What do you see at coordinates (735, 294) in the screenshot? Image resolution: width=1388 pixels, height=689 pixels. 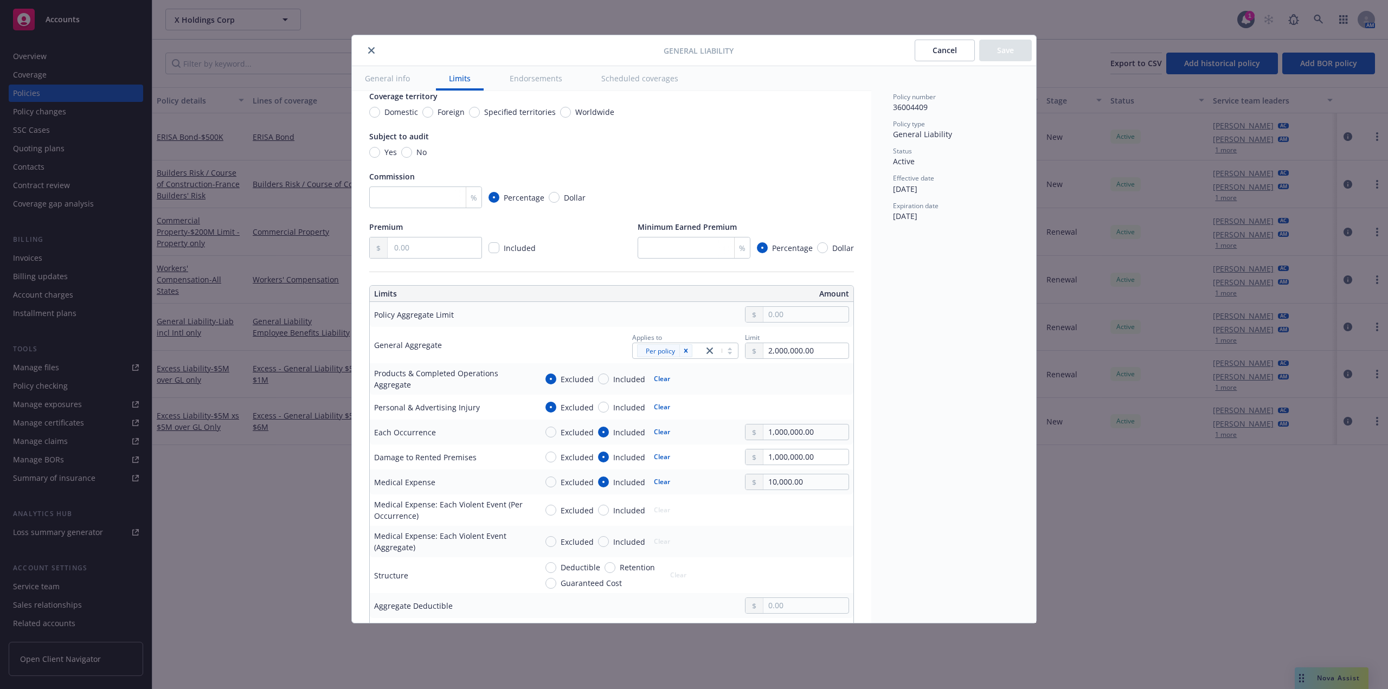 I see `th: Amount` at bounding box center [735, 294].